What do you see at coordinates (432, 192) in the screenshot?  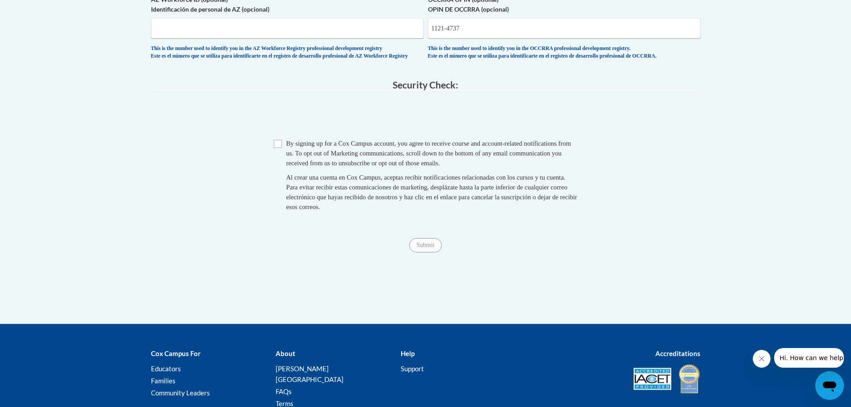 I see `span: Al crear una cuenta en Cox Campus, aceptas recibir notificaciones relacionadas con los cursos y t...` at bounding box center [432, 192].